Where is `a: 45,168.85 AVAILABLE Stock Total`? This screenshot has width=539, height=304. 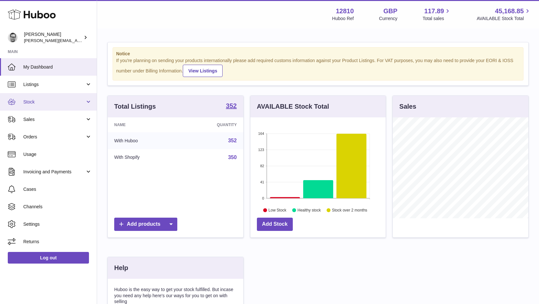
a: 45,168.85 AVAILABLE Stock Total is located at coordinates (504, 14).